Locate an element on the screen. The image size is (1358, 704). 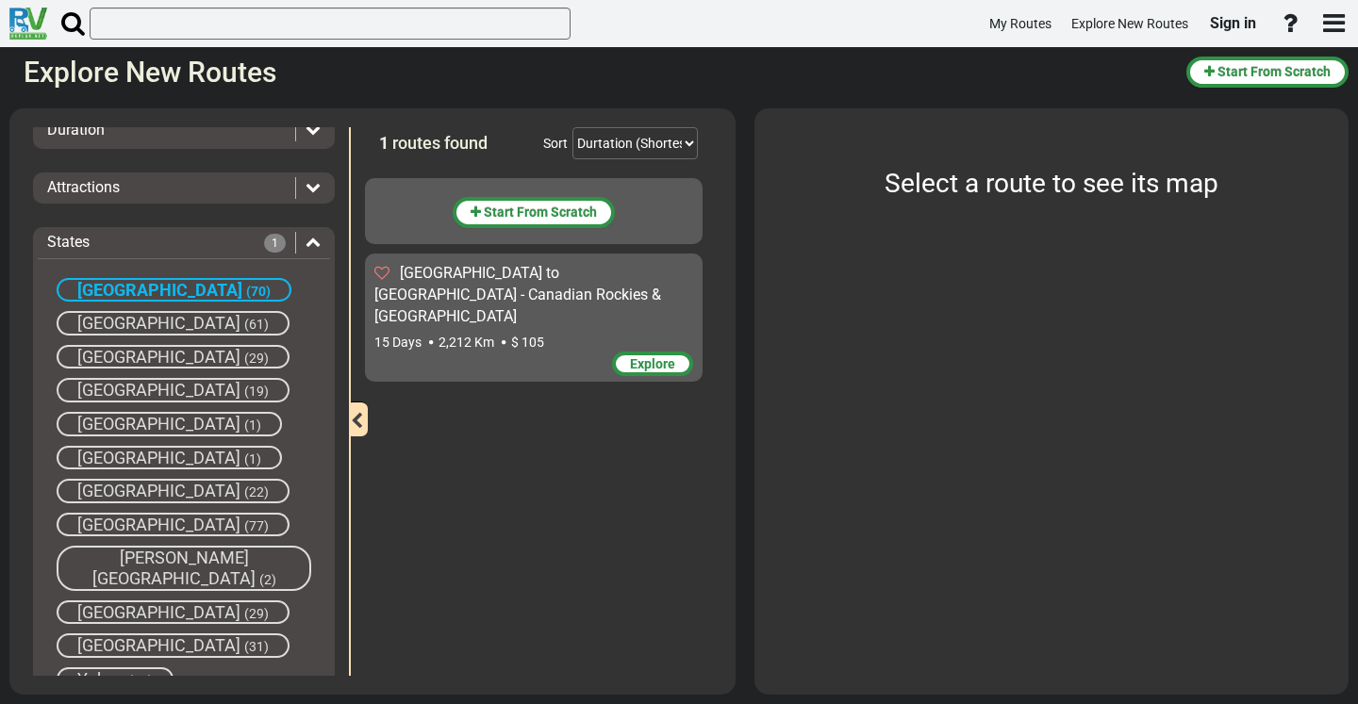
div: Yukon (19) is located at coordinates (115, 680).